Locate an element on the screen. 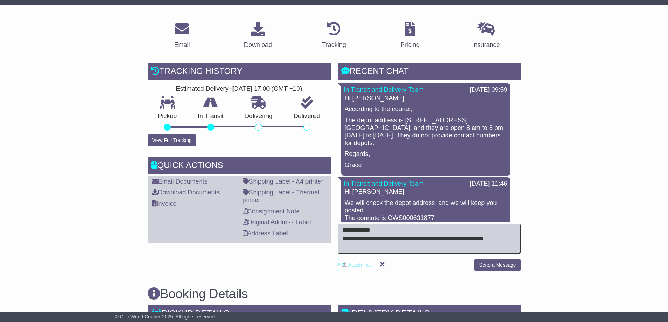  p: Regards, is located at coordinates (426, 154).